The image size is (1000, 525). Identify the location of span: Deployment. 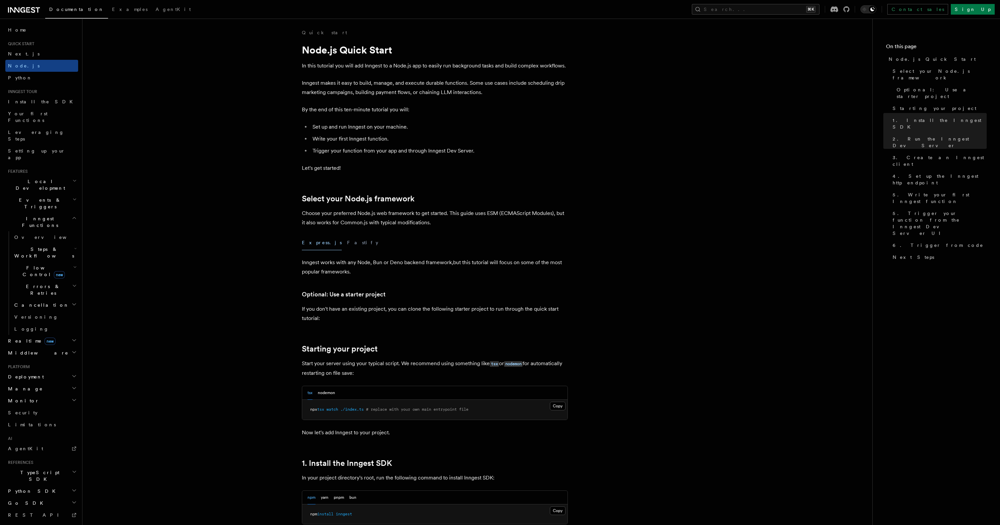
(25, 377).